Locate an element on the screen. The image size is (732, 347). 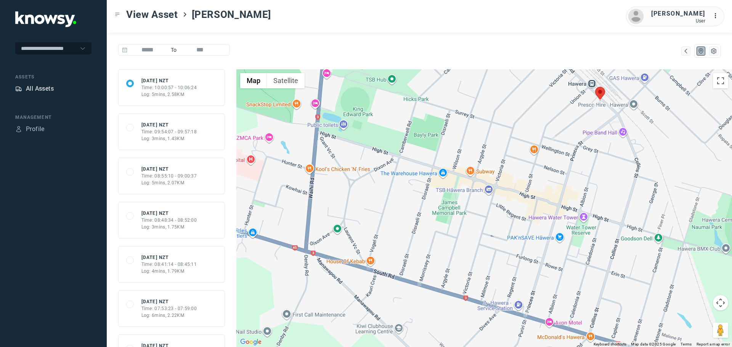
div: Time: 08:55:10 - 09:00:37 is located at coordinates (169, 176).